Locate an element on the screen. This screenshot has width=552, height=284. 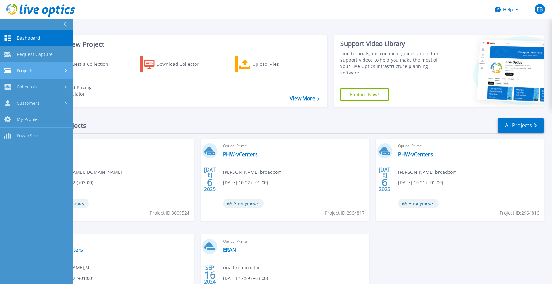
a: Explore Now! is located at coordinates (364, 94).